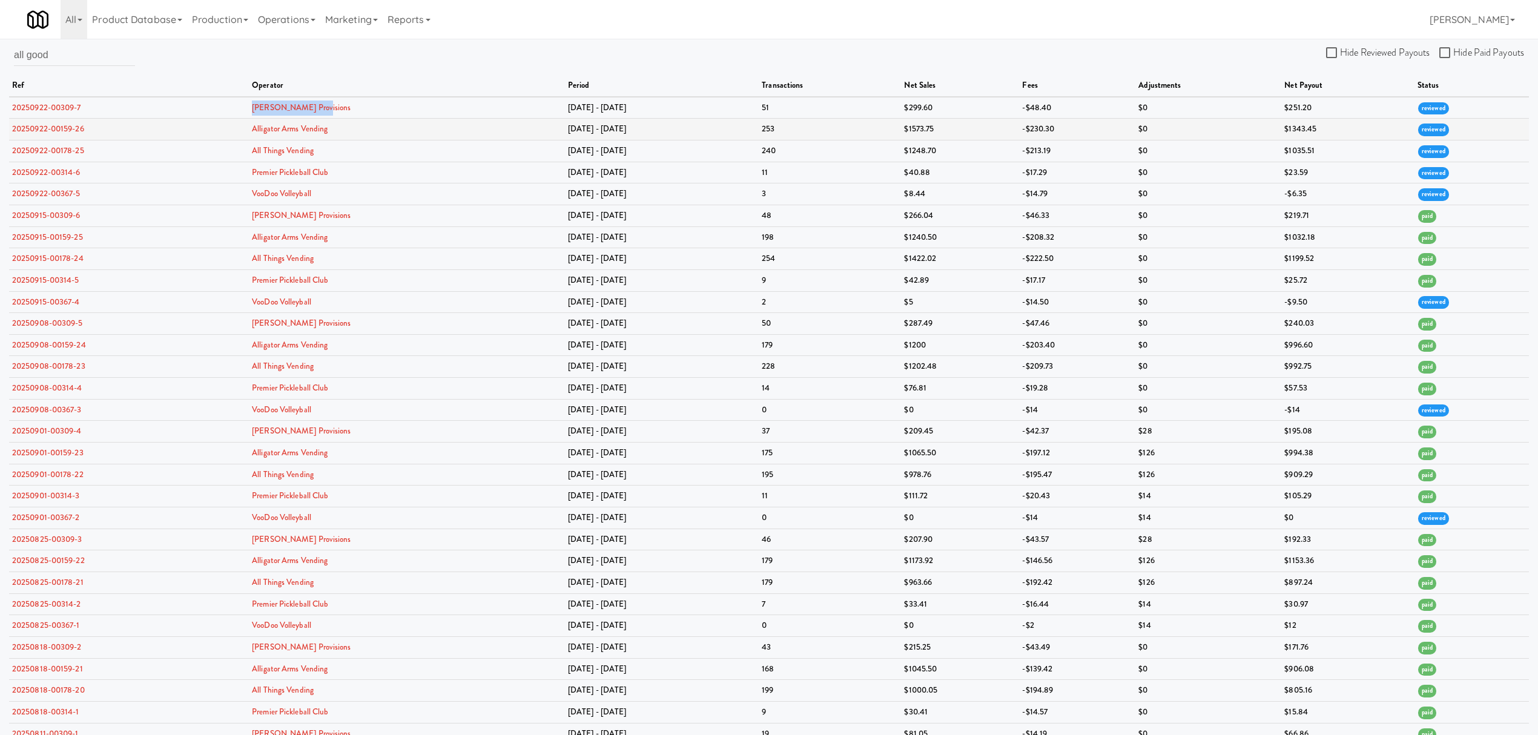 The height and width of the screenshot is (735, 1538). What do you see at coordinates (662, 86) in the screenshot?
I see `th: period` at bounding box center [662, 86].